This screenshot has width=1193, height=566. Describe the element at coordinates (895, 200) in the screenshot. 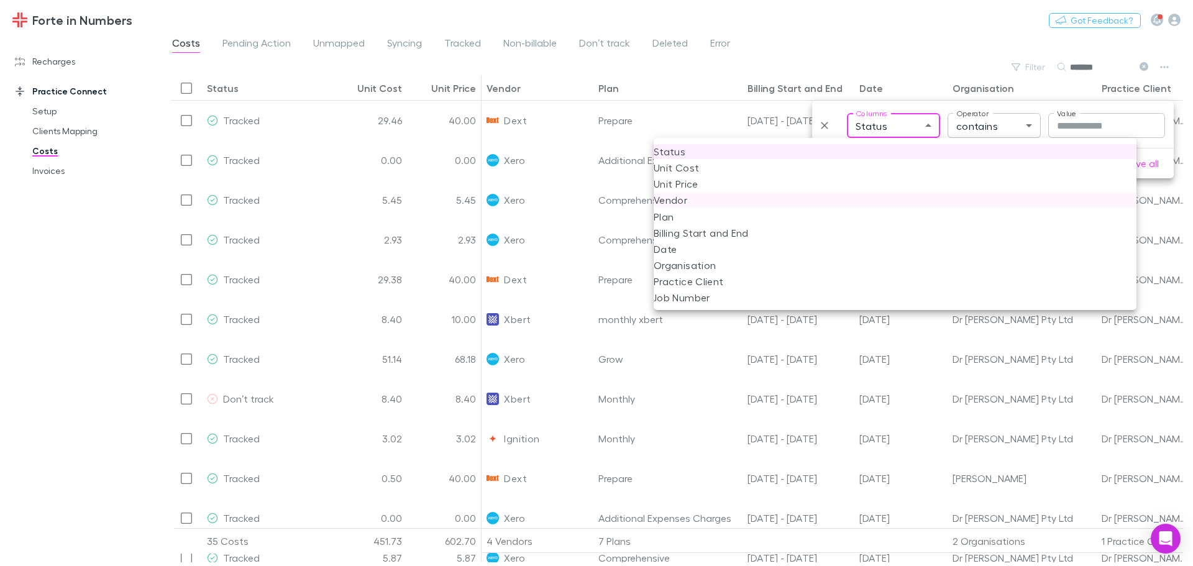

I see `li: Vendor` at that location.